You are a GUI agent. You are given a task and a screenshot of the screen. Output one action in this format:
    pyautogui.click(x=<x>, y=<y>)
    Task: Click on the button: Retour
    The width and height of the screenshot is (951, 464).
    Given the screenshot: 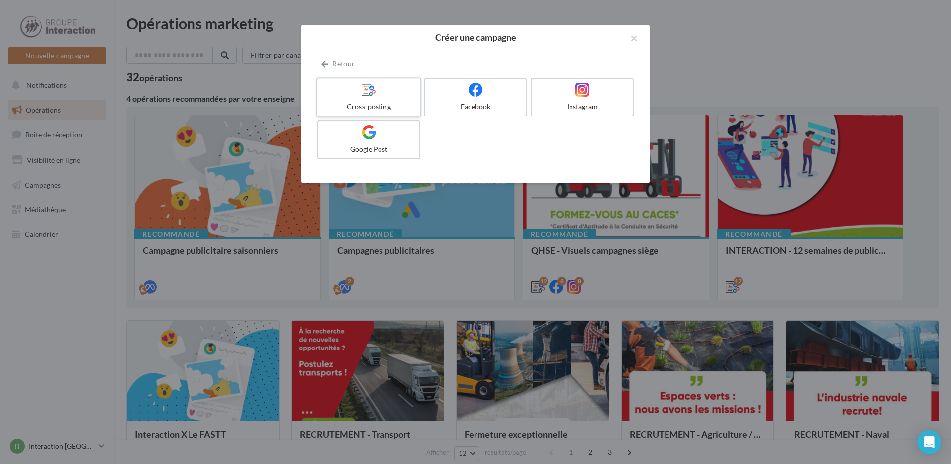 What is the action you would take?
    pyautogui.click(x=338, y=64)
    